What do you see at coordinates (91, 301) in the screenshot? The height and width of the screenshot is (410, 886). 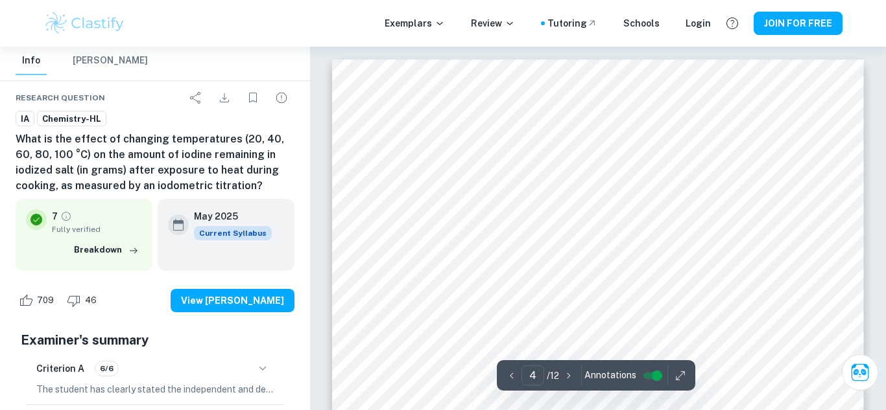 I see `span: 46` at bounding box center [91, 301].